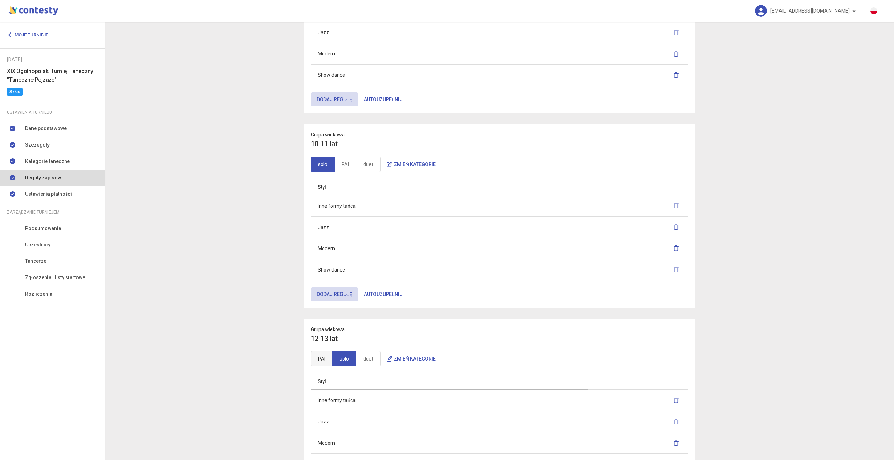  Describe the element at coordinates (36, 261) in the screenshot. I see `span: Tancerze` at that location.